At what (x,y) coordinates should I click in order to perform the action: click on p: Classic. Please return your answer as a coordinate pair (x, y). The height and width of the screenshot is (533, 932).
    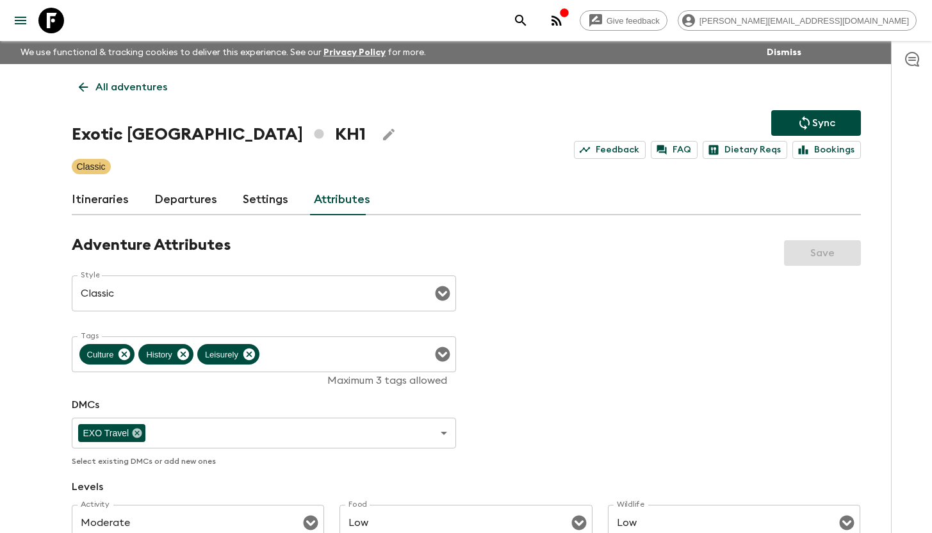
    Looking at the image, I should click on (91, 167).